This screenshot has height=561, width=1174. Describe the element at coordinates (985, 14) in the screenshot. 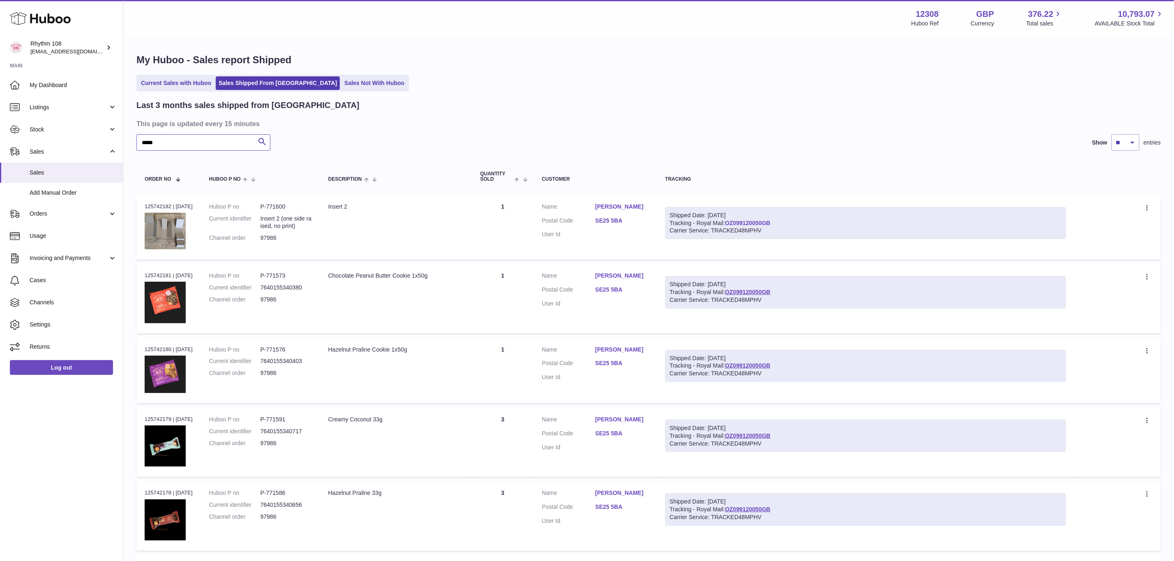

I see `strong: GBP` at that location.